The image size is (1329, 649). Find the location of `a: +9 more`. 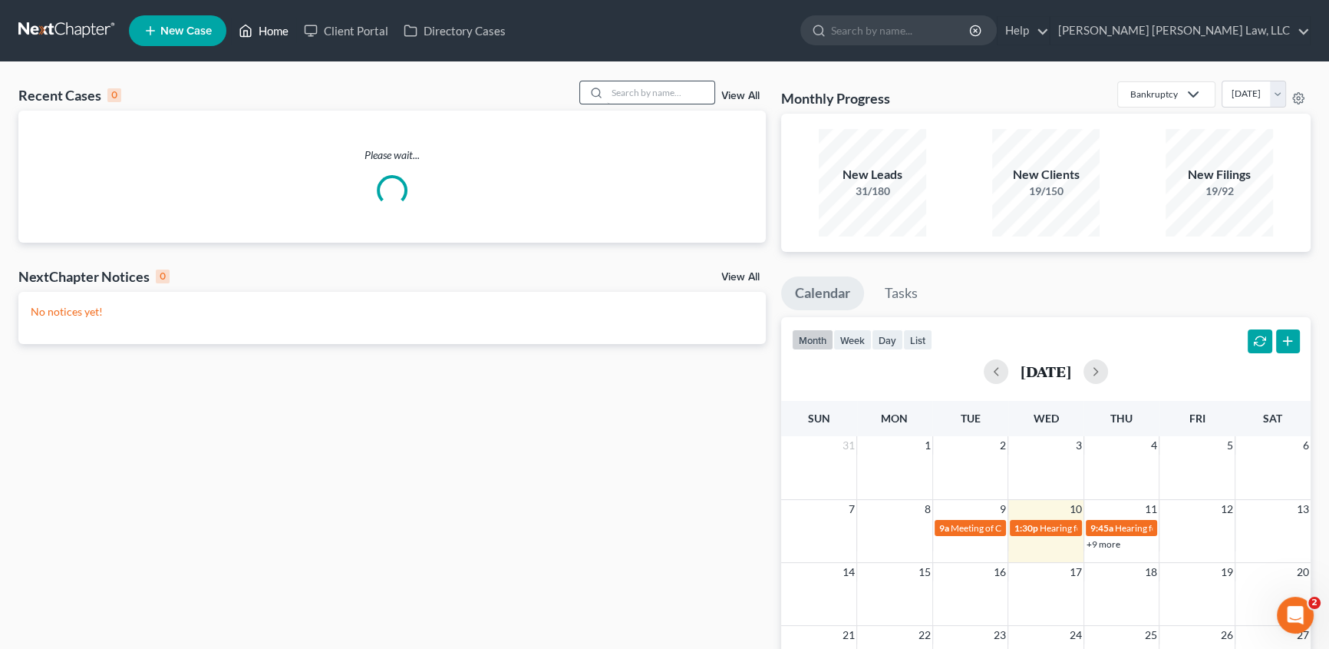

a: +9 more is located at coordinates (1104, 543).